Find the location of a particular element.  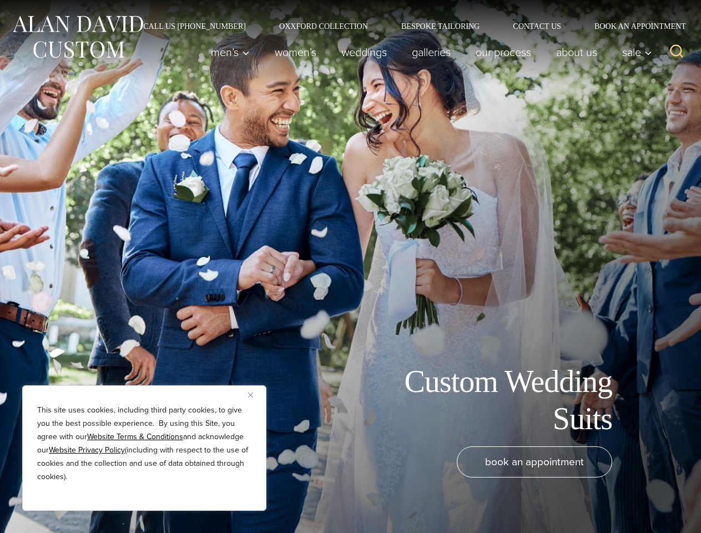

img: Close is located at coordinates (250, 395).